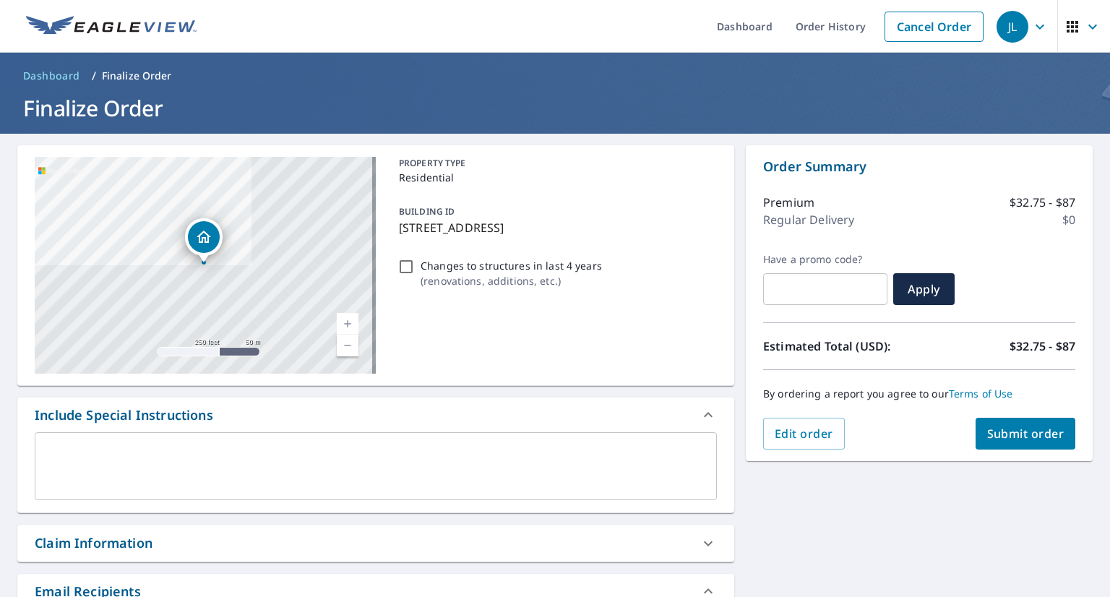  Describe the element at coordinates (1025, 433) in the screenshot. I see `button: Submit order` at that location.